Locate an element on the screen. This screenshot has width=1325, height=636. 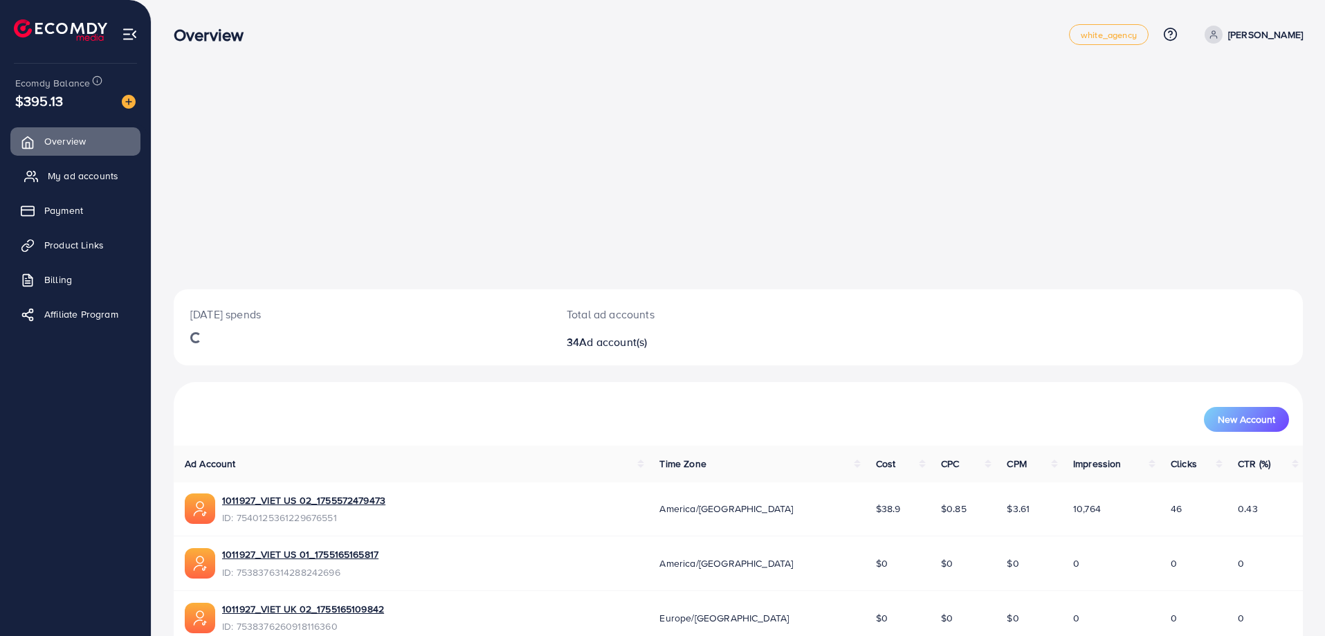
span: CPC is located at coordinates (950, 463).